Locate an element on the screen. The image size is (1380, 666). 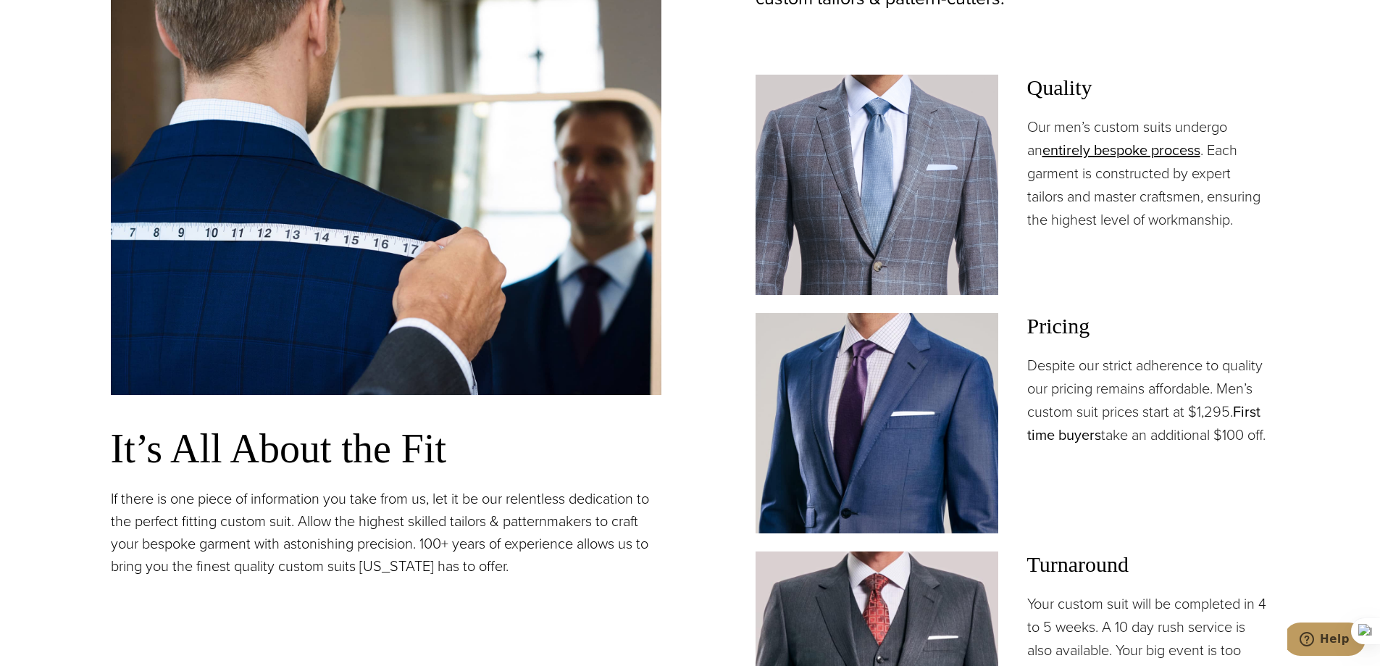
p: If there is one piece of information you take from us, let it be our relentless dedication to the... is located at coordinates (386, 533).